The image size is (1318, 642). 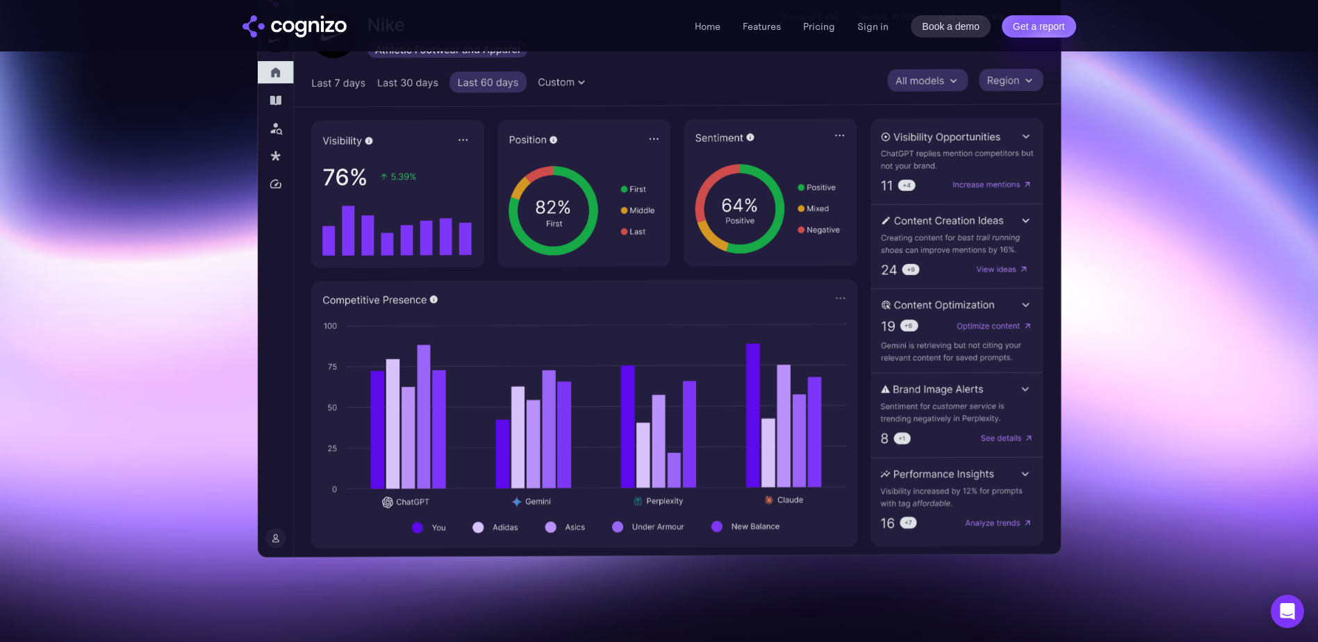 What do you see at coordinates (295, 26) in the screenshot?
I see `a: home` at bounding box center [295, 26].